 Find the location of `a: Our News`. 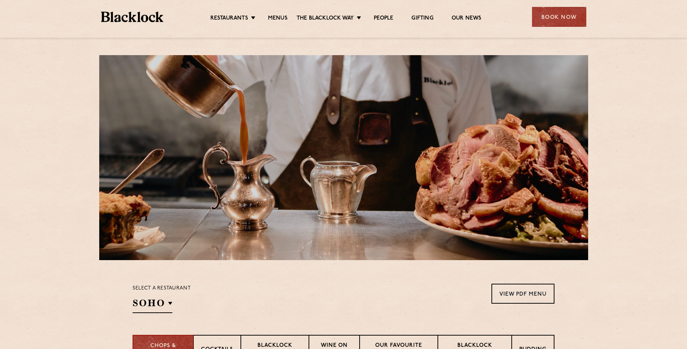

a: Our News is located at coordinates (467, 19).